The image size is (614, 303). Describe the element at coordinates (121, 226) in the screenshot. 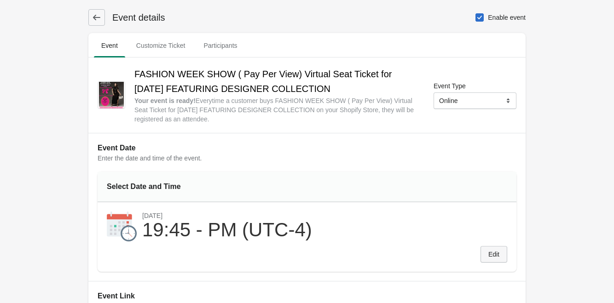

I see `img: calendar-9220d27974dede90758afcd34f990835.png` at that location.